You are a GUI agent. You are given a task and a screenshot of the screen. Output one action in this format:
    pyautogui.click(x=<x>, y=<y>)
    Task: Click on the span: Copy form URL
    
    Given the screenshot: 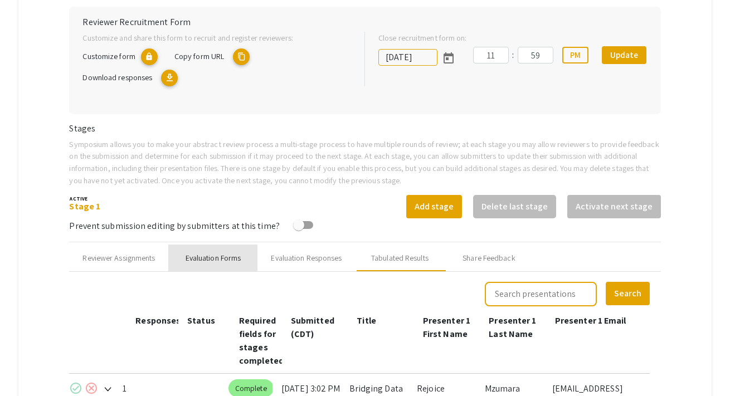 What is the action you would take?
    pyautogui.click(x=199, y=56)
    